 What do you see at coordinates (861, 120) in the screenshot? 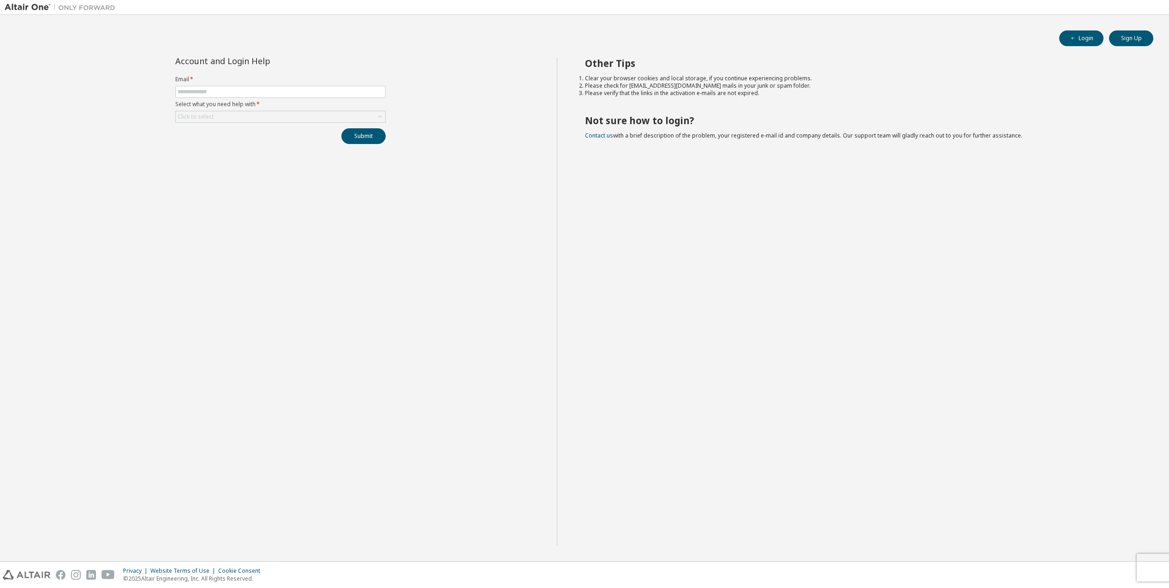
I see `h2: Not sure how to login?` at bounding box center [861, 120].